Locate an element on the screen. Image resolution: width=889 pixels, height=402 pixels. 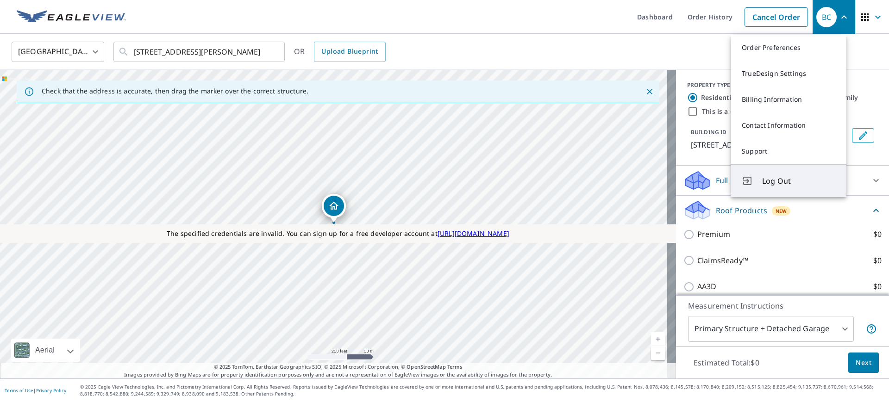
div: PROPERTY TYPE is located at coordinates (782, 85).